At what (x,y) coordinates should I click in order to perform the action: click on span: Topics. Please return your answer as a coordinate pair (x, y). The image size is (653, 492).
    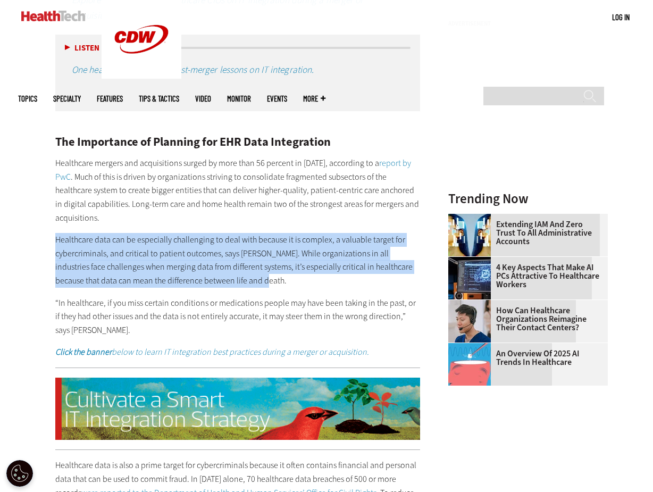
    Looking at the image, I should click on (28, 98).